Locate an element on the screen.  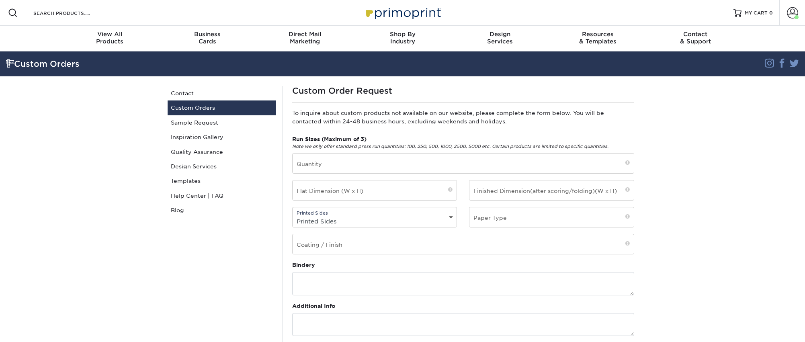
em: Note we only offer standard press run quantities: 100, 250, 500, 1000, 2500, 5000 etc. Certain pr... is located at coordinates (450, 146).